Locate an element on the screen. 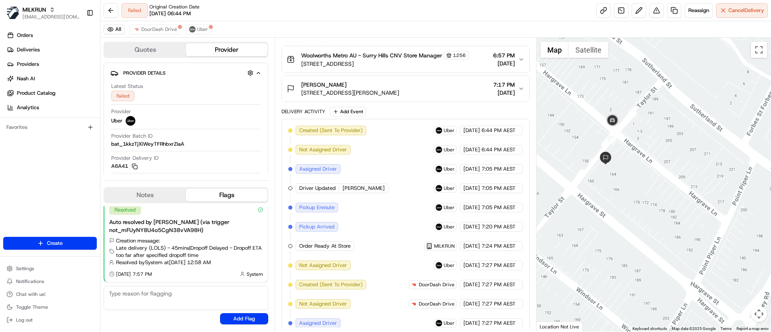  span: 7:24 PM AEST is located at coordinates (498, 246).